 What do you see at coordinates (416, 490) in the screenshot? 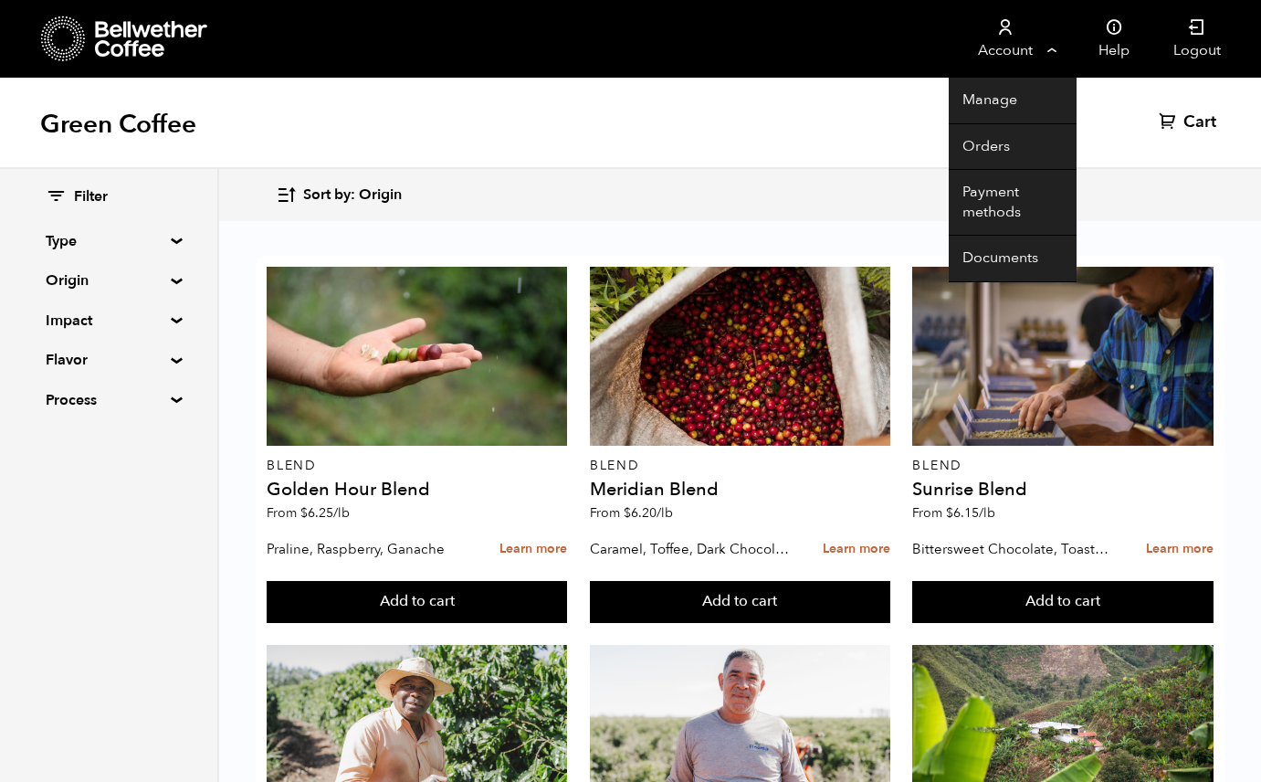
I see `h4: Golden Hour Blend` at bounding box center [416, 490].